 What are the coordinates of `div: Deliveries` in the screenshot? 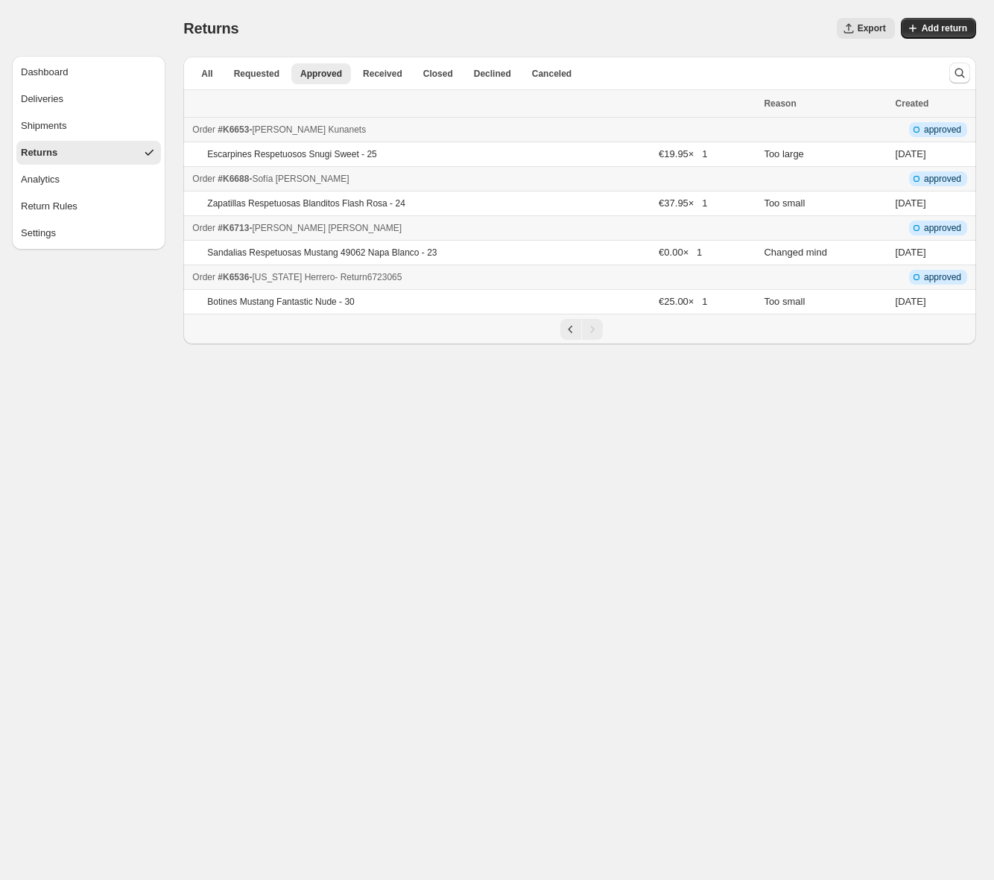 It's located at (42, 99).